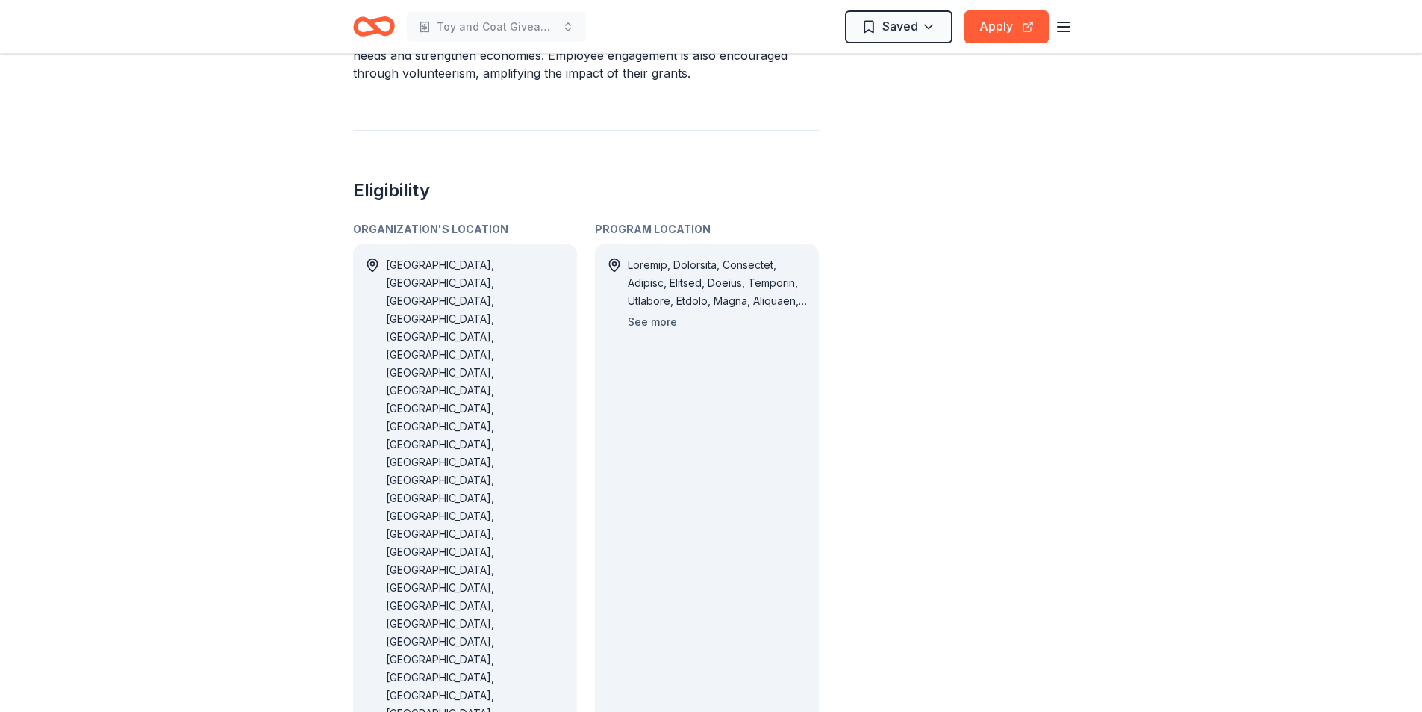 Image resolution: width=1422 pixels, height=712 pixels. Describe the element at coordinates (1007, 27) in the screenshot. I see `button: Apply` at that location.